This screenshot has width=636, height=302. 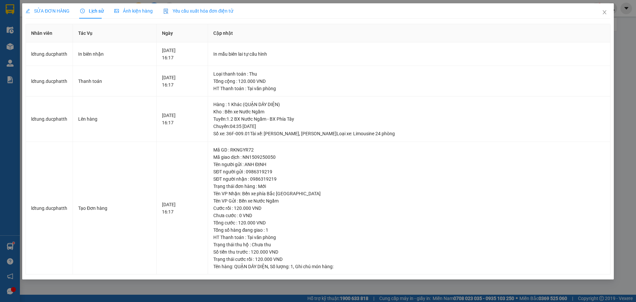 What do you see at coordinates (134, 11) in the screenshot?
I see `span: Ảnh kiện hàng` at bounding box center [134, 11].